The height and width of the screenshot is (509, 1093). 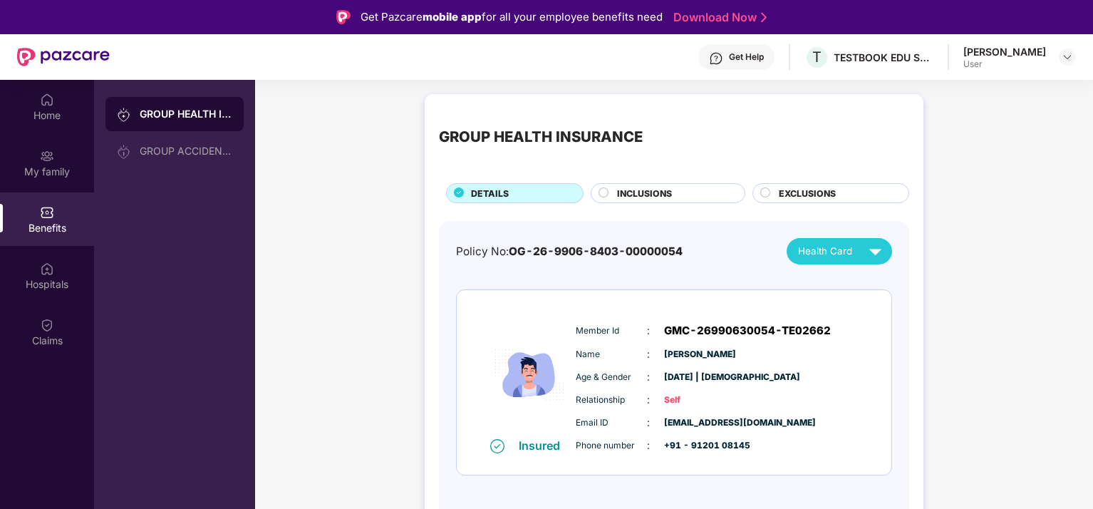 I want to click on div: TESTBOOK EDU SOLUTIONS PRIVATE LIMITED, so click(x=883, y=57).